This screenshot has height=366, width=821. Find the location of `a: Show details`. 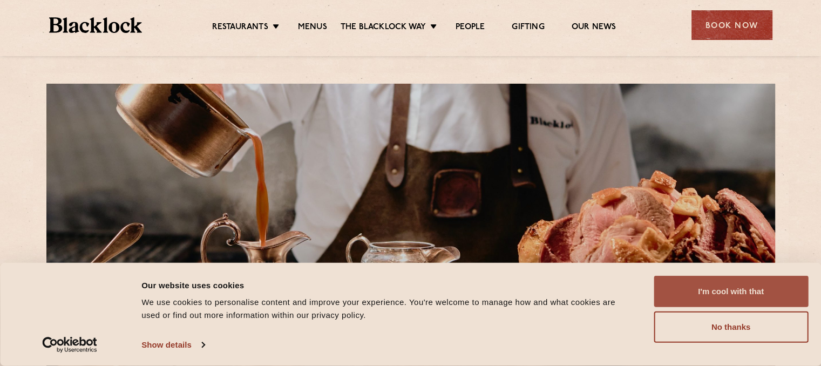

a: Show details is located at coordinates (173, 345).